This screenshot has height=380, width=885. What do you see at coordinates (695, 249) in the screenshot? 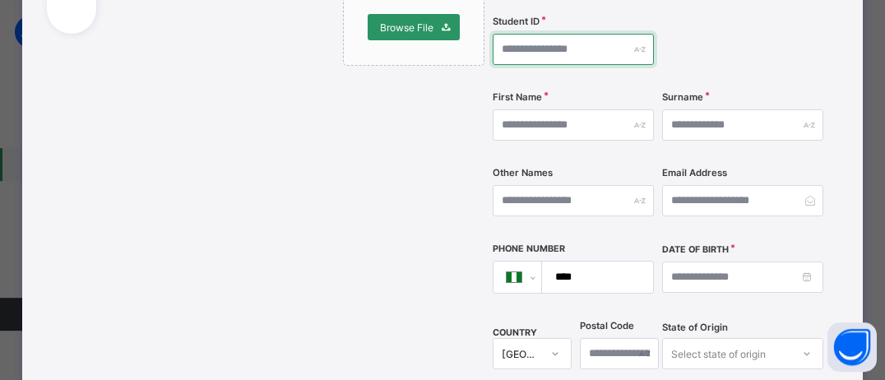
I see `label: Date of Birth` at bounding box center [695, 249].